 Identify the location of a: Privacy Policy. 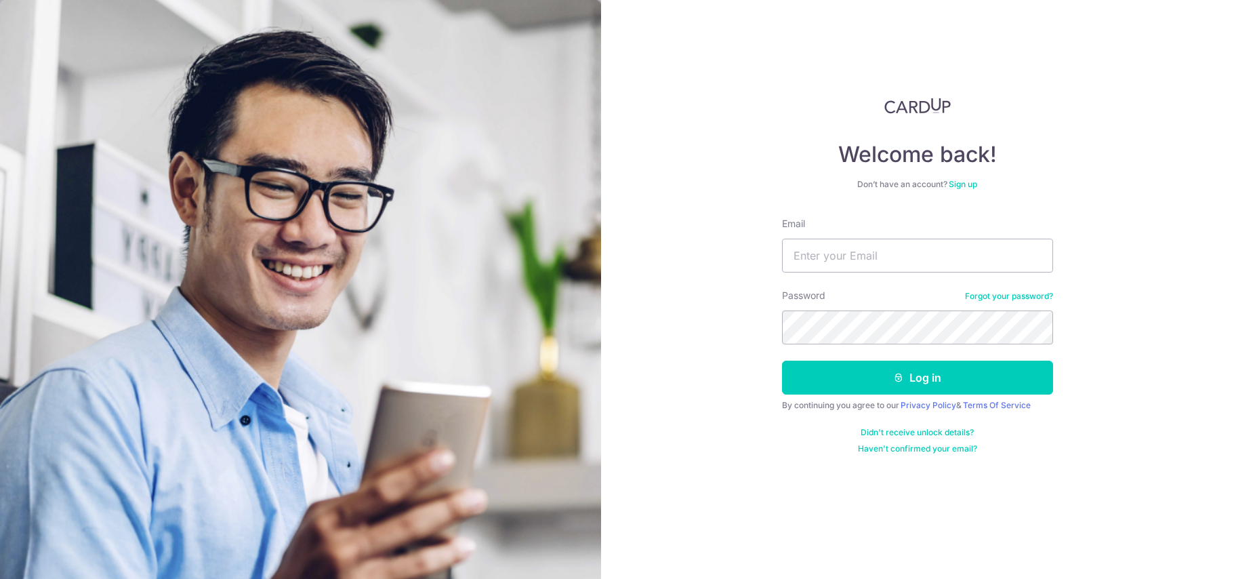
(928, 405).